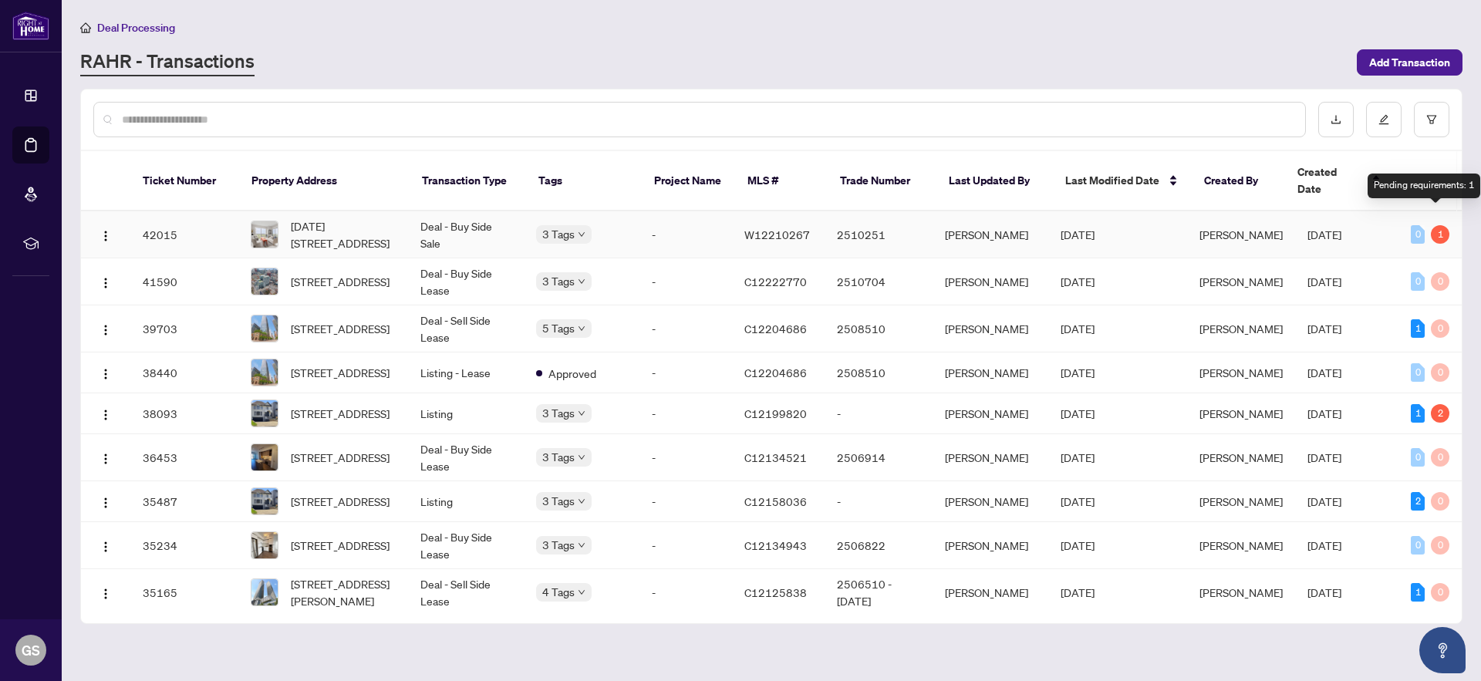 This screenshot has width=1481, height=681. Describe the element at coordinates (775, 413) in the screenshot. I see `span: C12199820` at that location.